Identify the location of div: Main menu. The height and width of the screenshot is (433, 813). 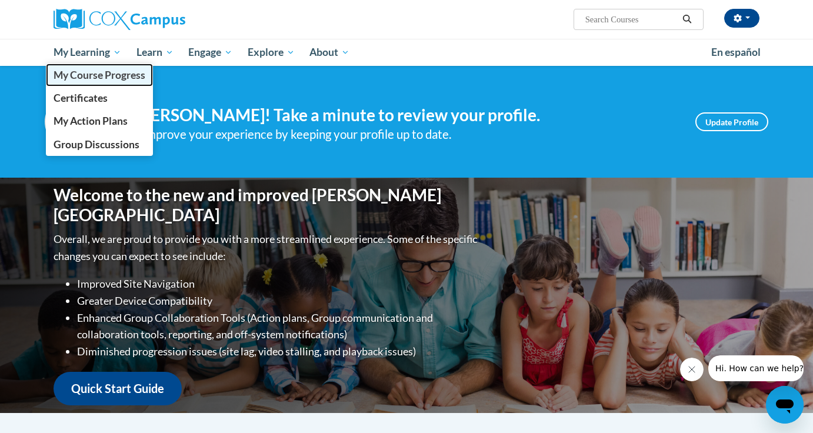
(407, 52).